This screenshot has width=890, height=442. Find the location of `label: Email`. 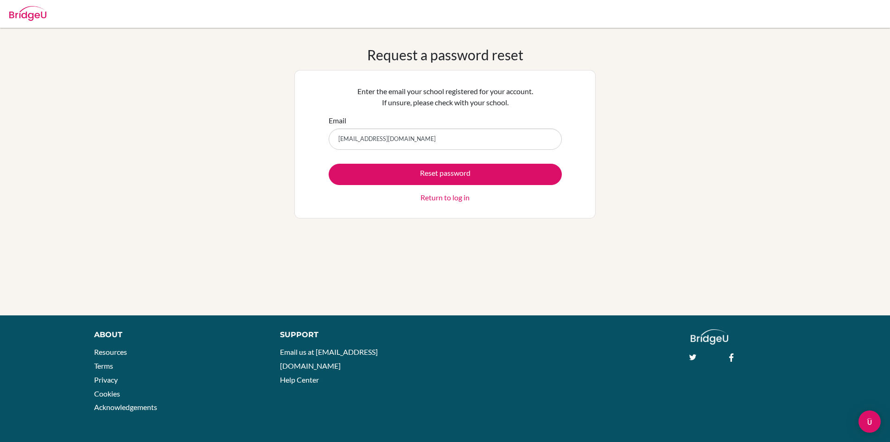

label: Email is located at coordinates (337, 120).